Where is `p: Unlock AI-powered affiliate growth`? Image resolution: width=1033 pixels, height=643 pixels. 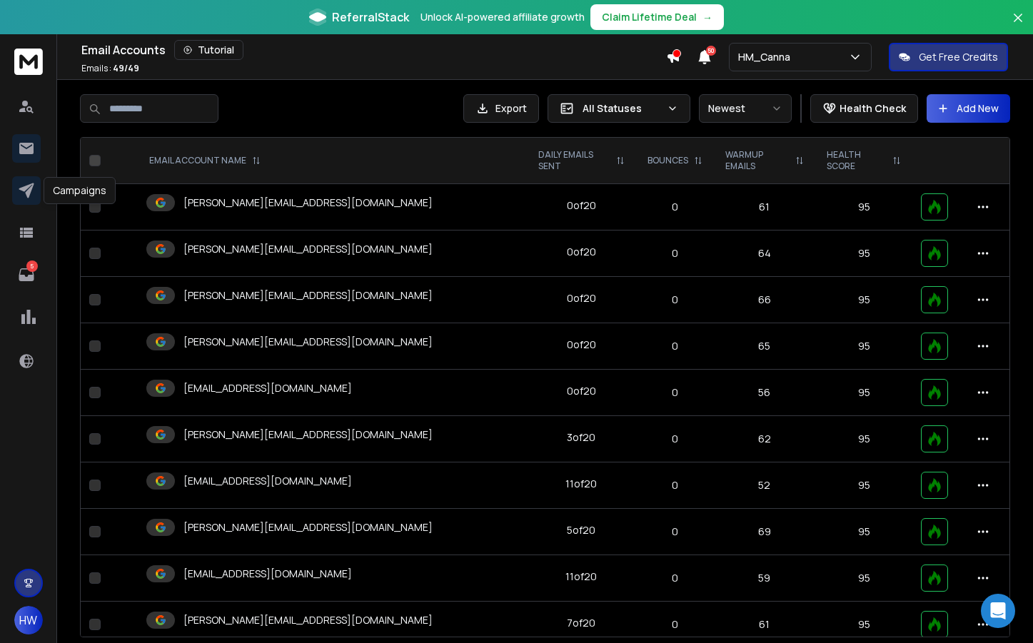
p: Unlock AI-powered affiliate growth is located at coordinates (503, 17).